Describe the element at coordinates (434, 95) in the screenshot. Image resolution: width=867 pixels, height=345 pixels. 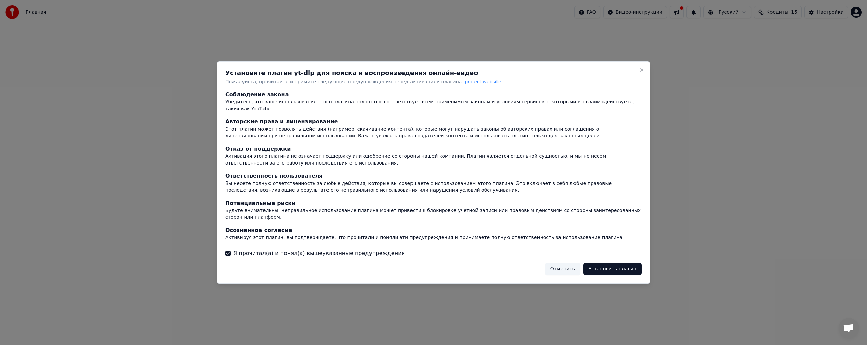
I see `div: Соблюдение закона` at that location.